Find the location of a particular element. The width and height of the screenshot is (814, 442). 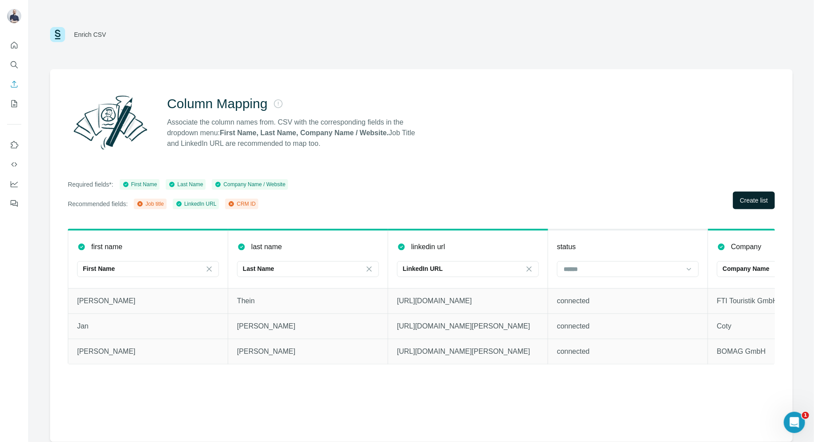

h2: Column Mapping is located at coordinates (217, 104).